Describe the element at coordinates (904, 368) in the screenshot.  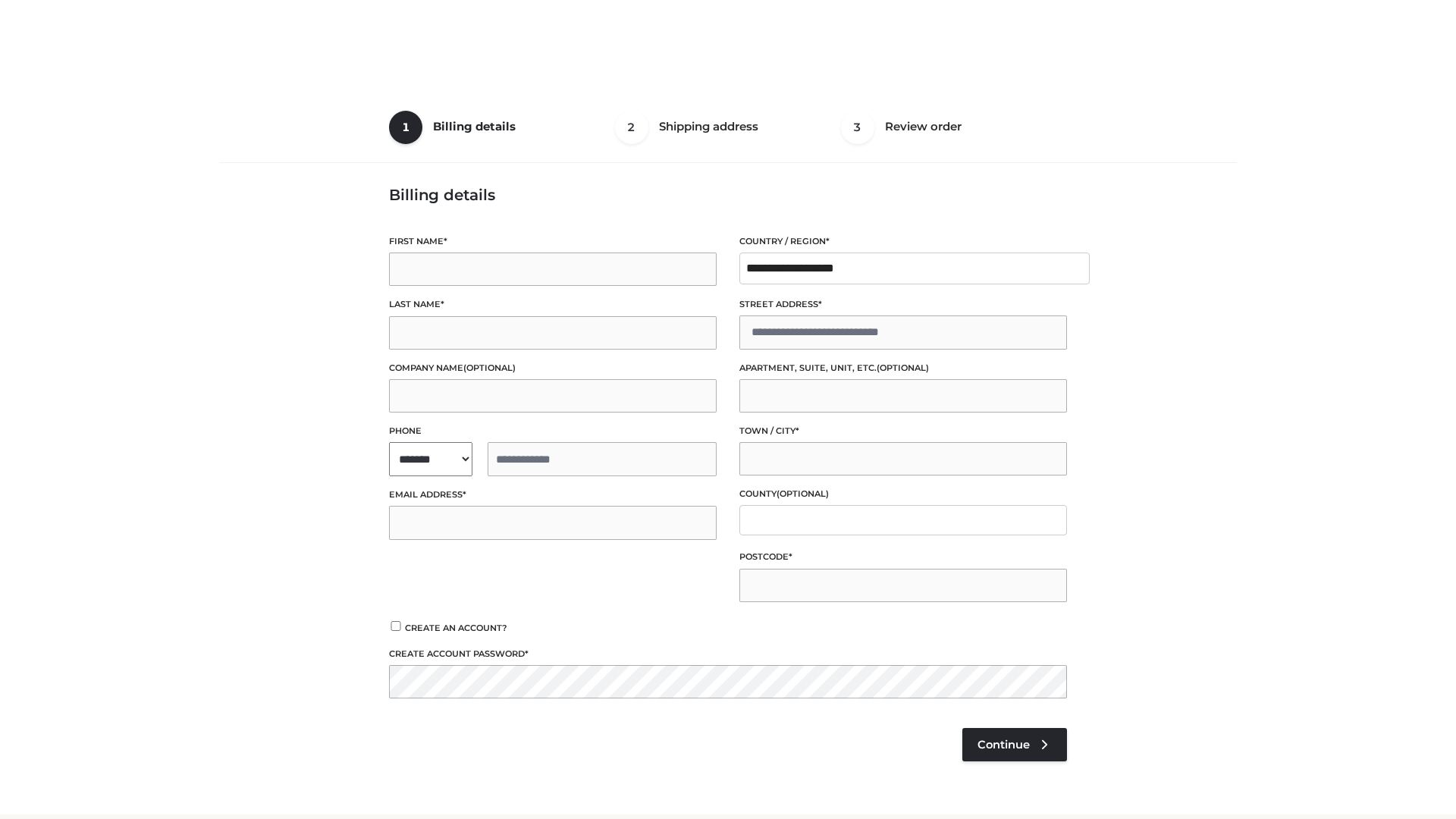
I see `label: Apartment, suite, unit, etc.` at that location.